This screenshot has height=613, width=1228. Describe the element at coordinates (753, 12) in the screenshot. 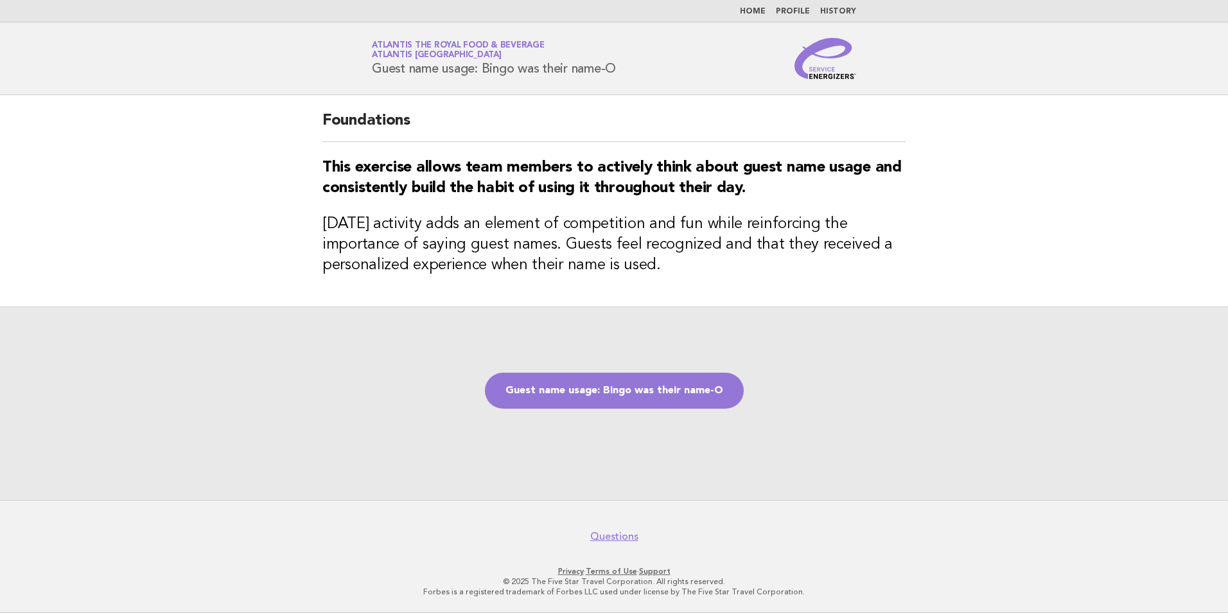

I see `a: Home` at that location.